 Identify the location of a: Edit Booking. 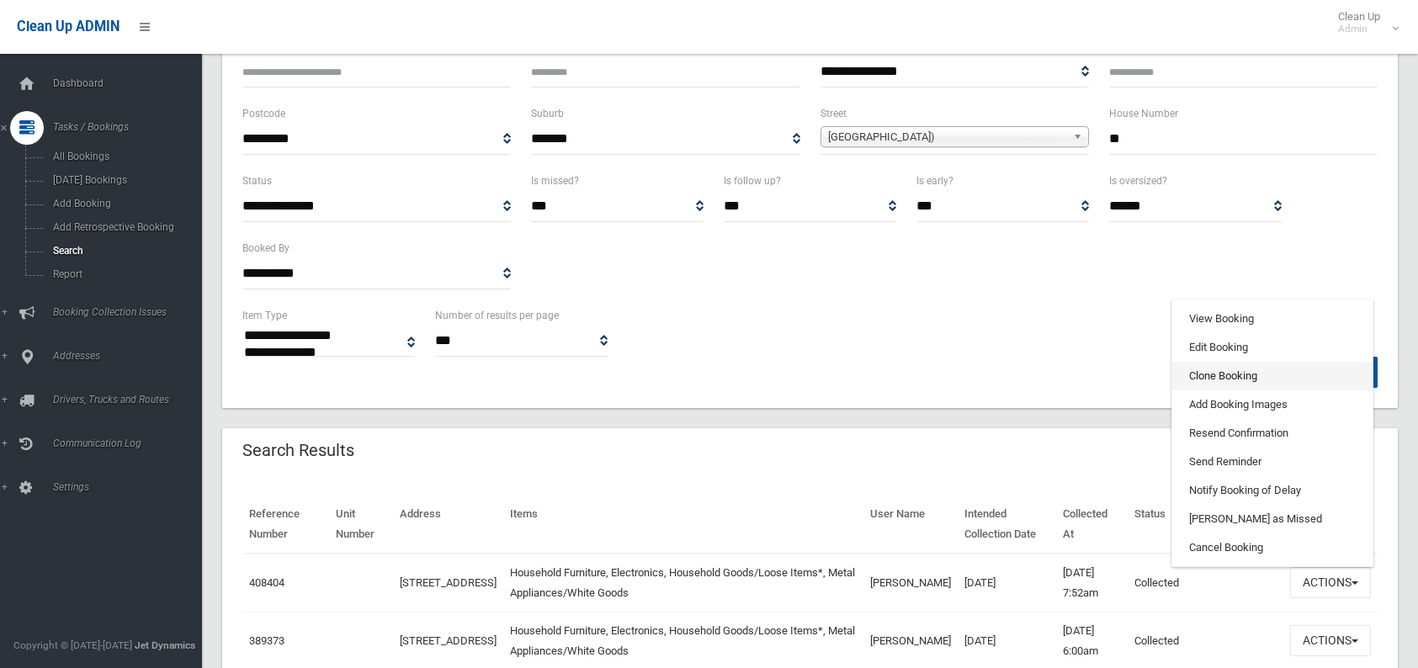
(1272, 348).